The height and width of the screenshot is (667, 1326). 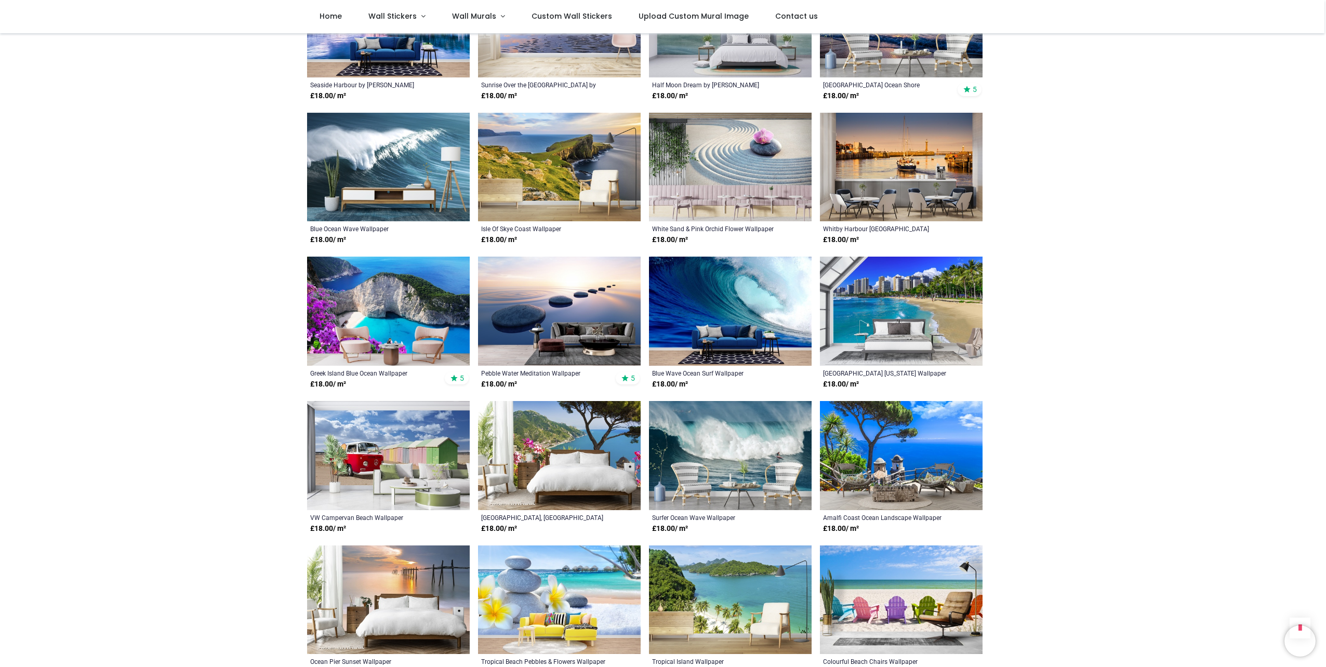 What do you see at coordinates (388, 600) in the screenshot?
I see `img: Ocean Pier Sunset Wall Mural Wallpaper` at bounding box center [388, 600].